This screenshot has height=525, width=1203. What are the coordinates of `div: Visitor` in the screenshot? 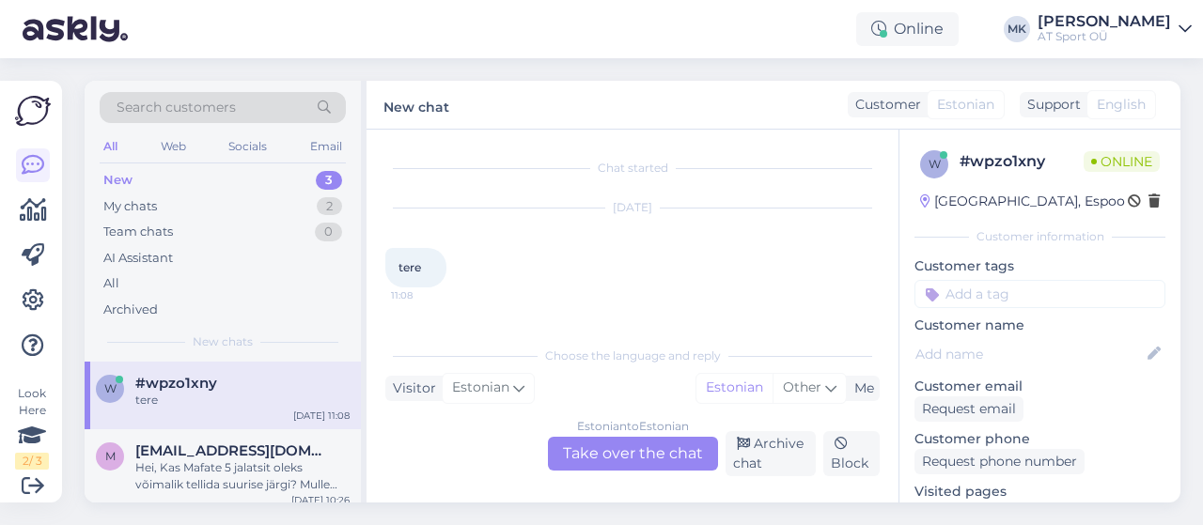 It's located at (411, 388).